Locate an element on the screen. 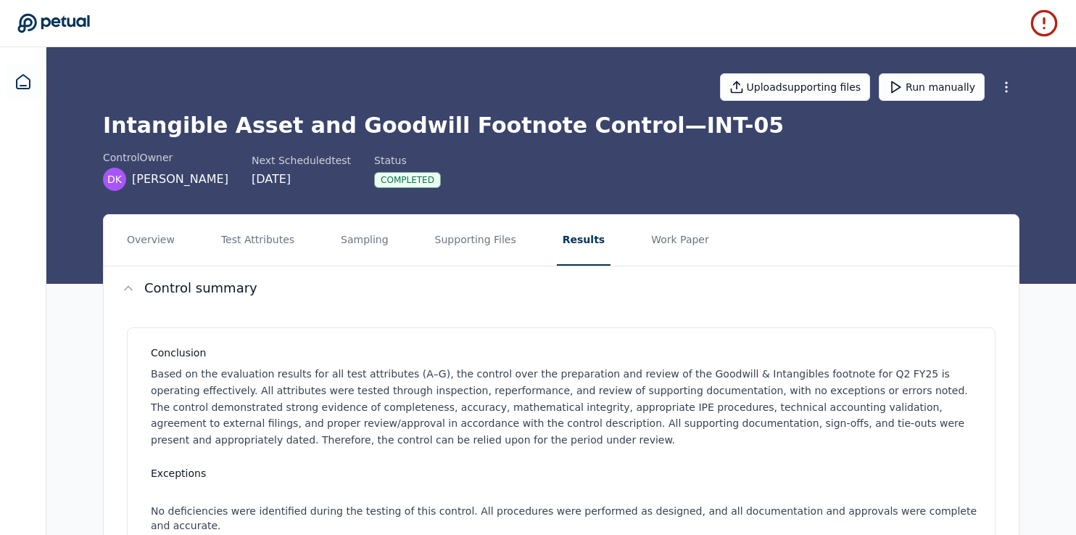 This screenshot has height=535, width=1076. a: Go to Dashboard is located at coordinates (54, 23).